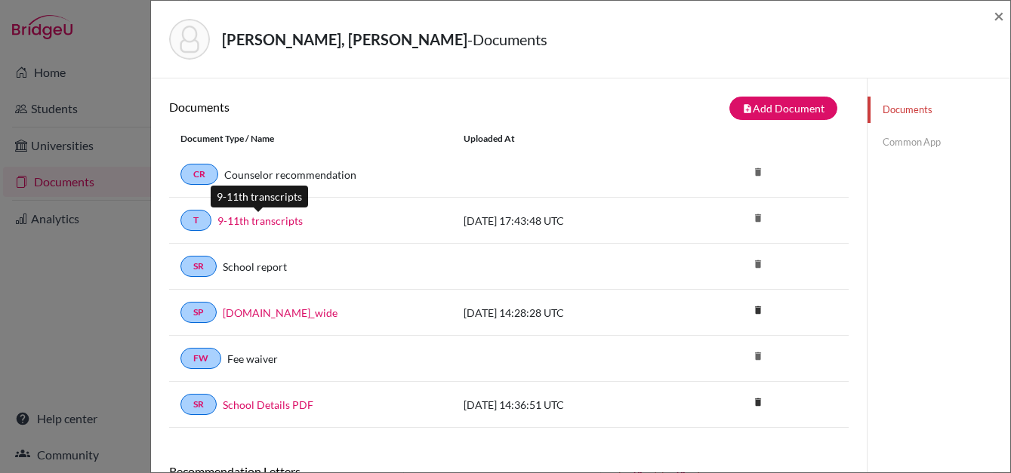 This screenshot has height=473, width=1011. I want to click on div: Uploaded at, so click(566, 139).